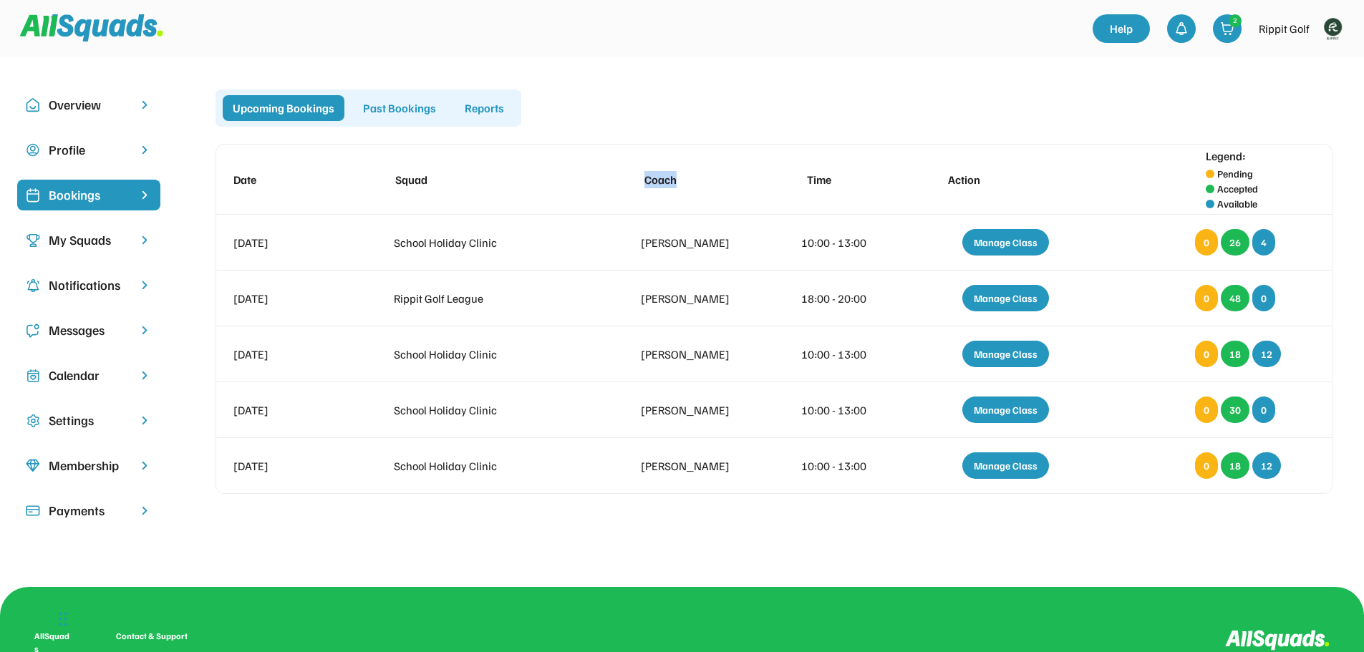 This screenshot has width=1364, height=652. What do you see at coordinates (33, 241) in the screenshot?
I see `img: Icon%20copy%203.svg` at bounding box center [33, 241].